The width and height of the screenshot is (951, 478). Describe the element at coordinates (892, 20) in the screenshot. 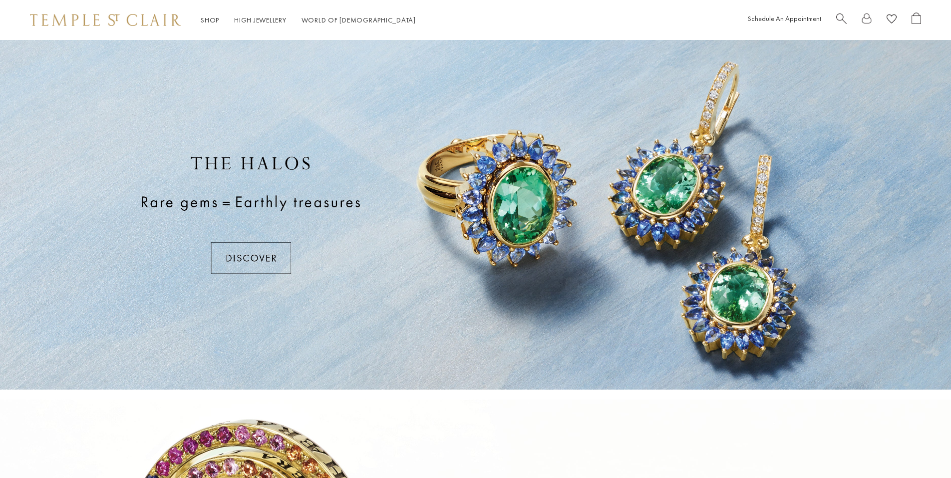

I see `a: View Wishlist` at that location.